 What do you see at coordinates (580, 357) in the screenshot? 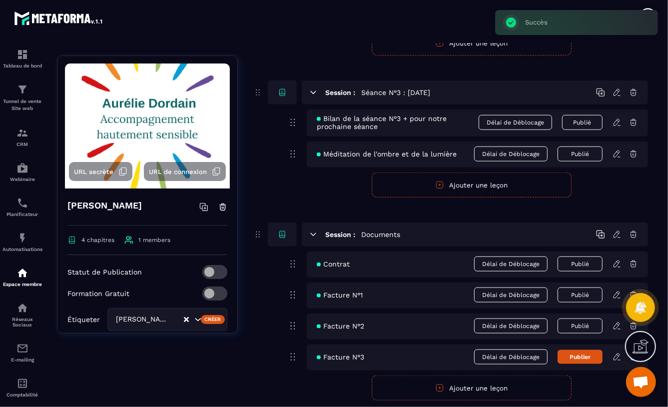
I see `button: Publier` at bounding box center [580, 357].